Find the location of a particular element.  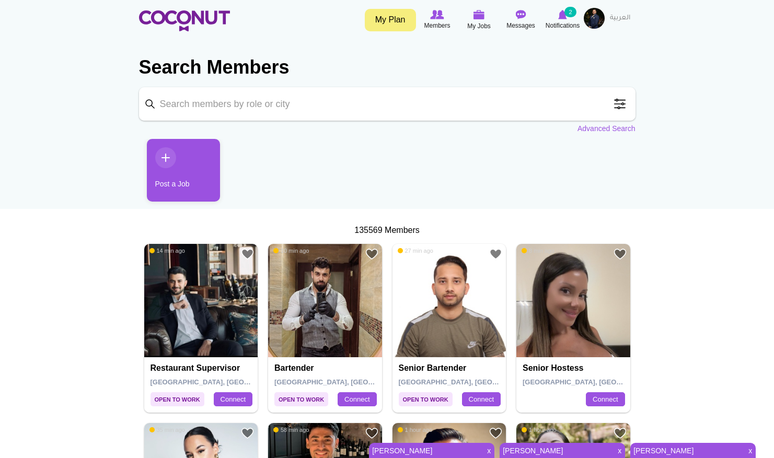

img: My Jobs is located at coordinates (479, 15).